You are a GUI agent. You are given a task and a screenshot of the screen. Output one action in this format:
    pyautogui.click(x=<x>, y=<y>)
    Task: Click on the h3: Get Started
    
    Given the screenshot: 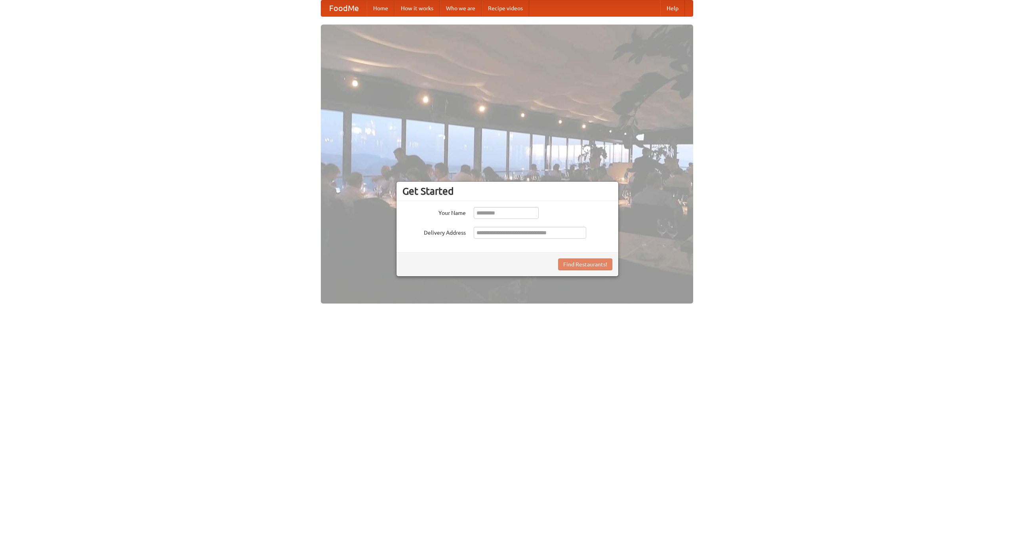 What is the action you would take?
    pyautogui.click(x=507, y=191)
    